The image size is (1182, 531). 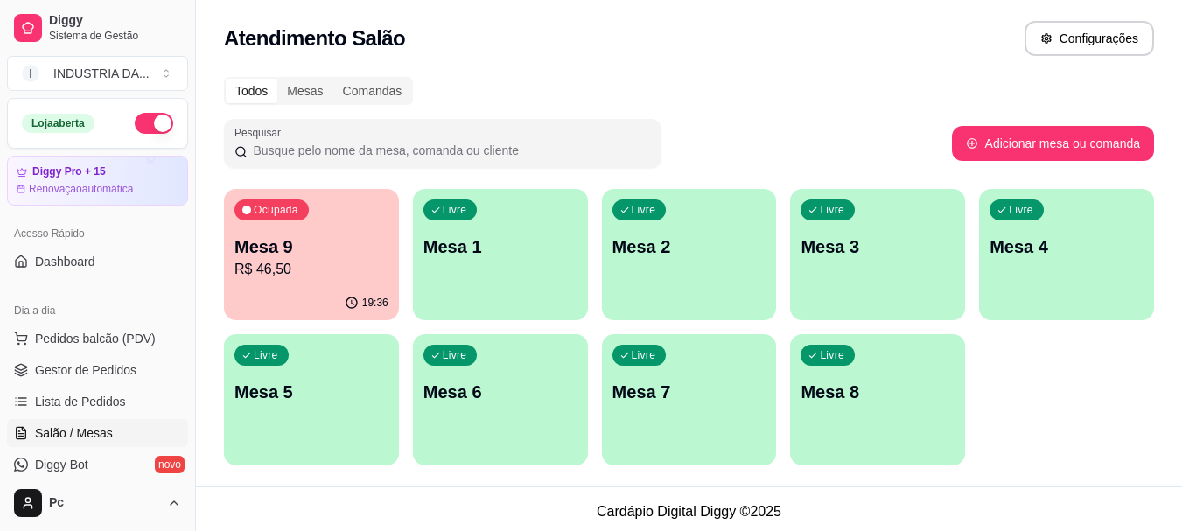 I want to click on p: Mesa 8, so click(x=878, y=392).